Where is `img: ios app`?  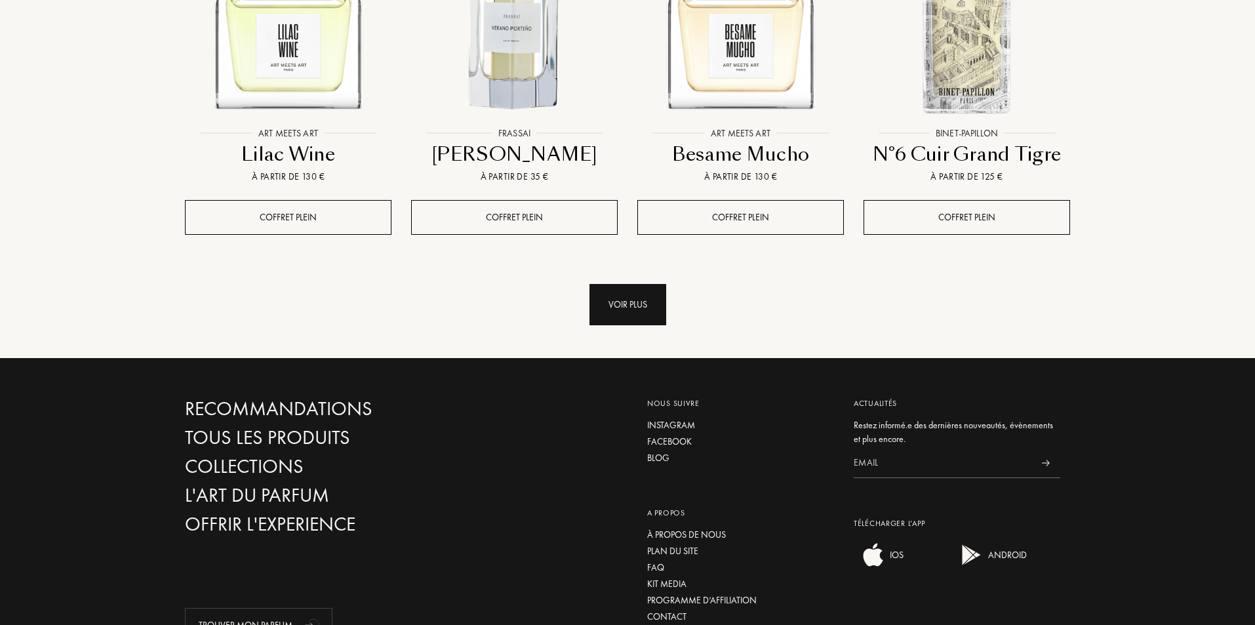 img: ios app is located at coordinates (873, 555).